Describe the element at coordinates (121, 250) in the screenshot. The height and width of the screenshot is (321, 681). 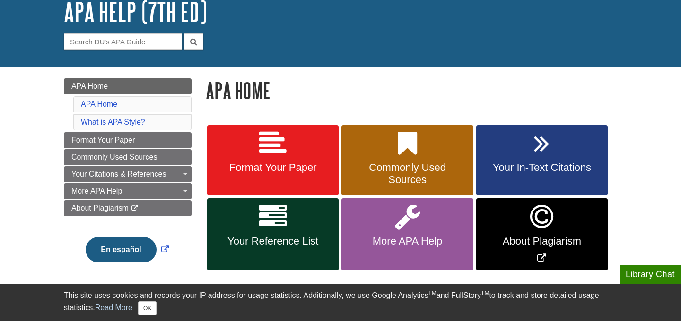
I see `button: En español` at that location.